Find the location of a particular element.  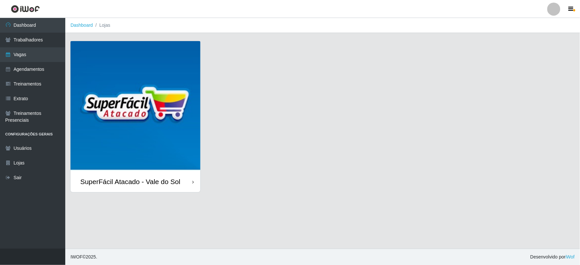

li: Lojas is located at coordinates (102, 25).